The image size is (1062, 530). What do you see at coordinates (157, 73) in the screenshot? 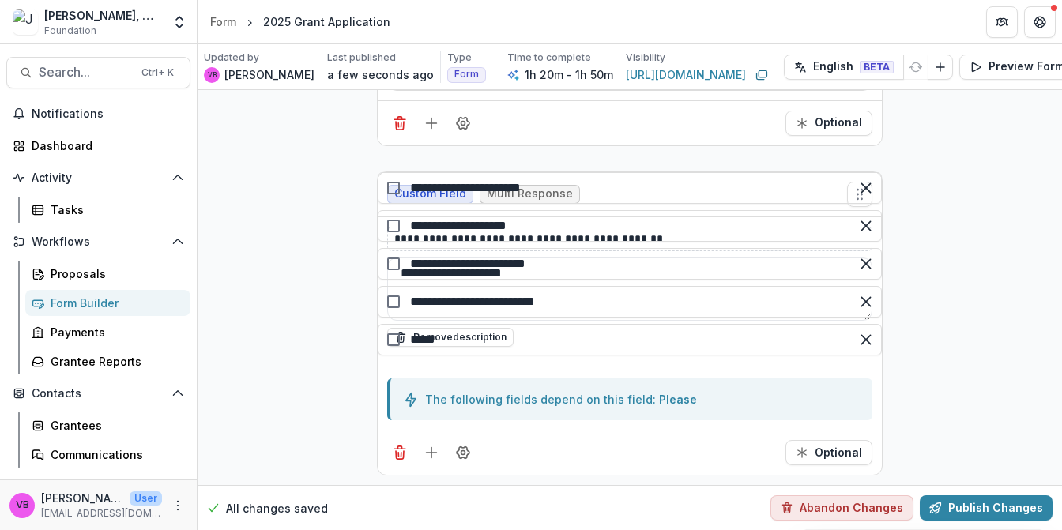
I see `div: Ctrl + K` at bounding box center [157, 73].